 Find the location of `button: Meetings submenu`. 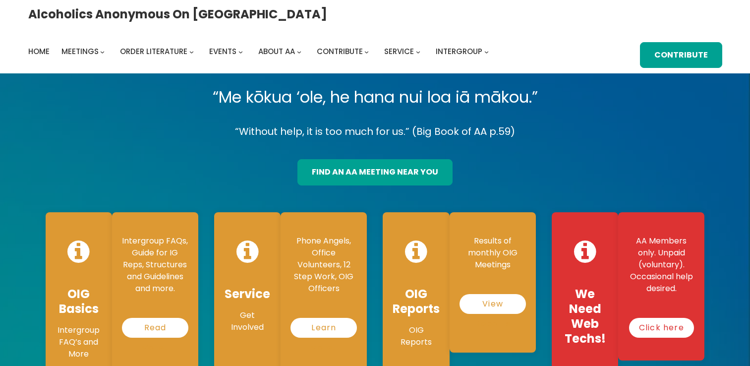

button: Meetings submenu is located at coordinates (102, 52).